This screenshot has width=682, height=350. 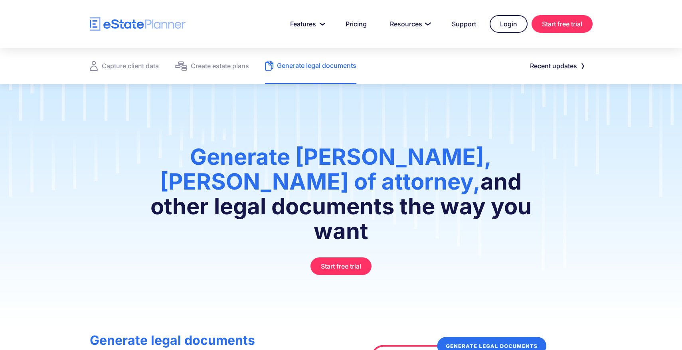 I want to click on a: Create estate plans, so click(x=212, y=66).